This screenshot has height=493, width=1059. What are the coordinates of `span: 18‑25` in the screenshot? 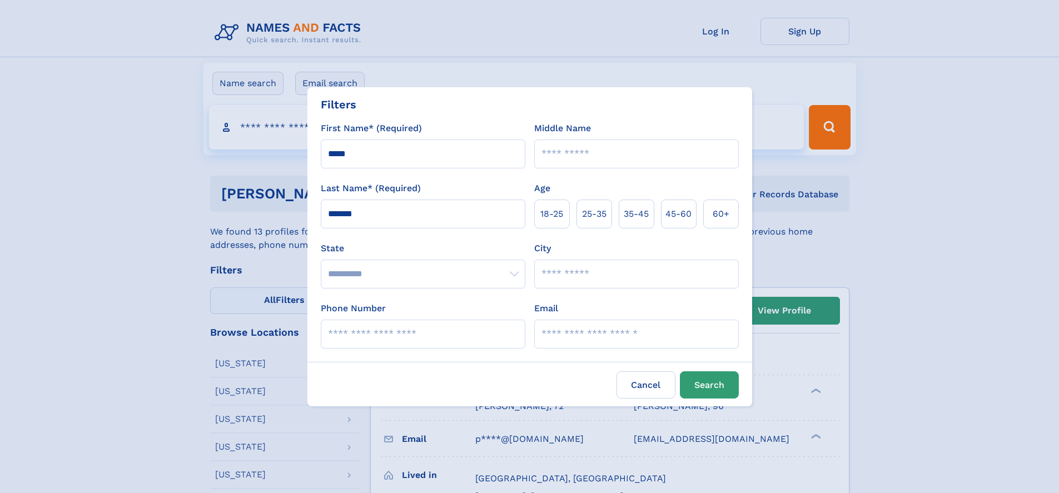 It's located at (552, 214).